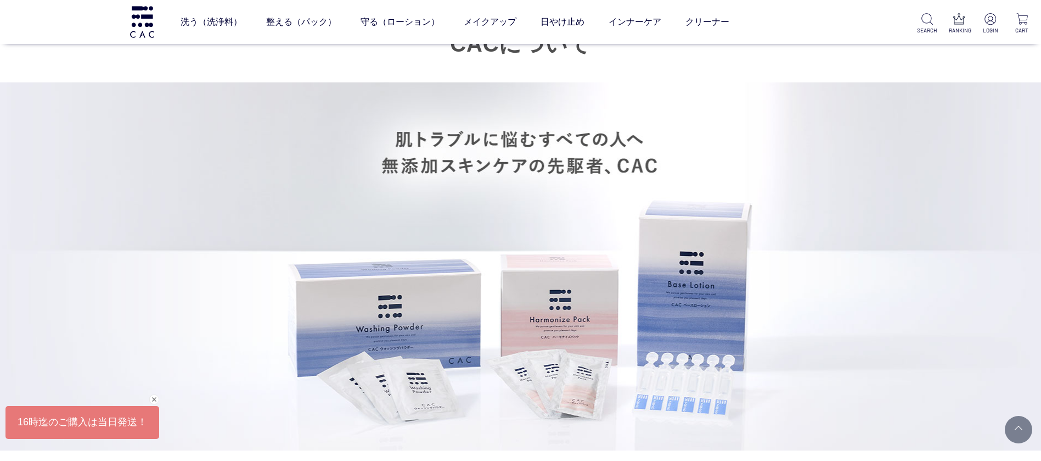  What do you see at coordinates (142, 21) in the screenshot?
I see `img: logo` at bounding box center [142, 21].